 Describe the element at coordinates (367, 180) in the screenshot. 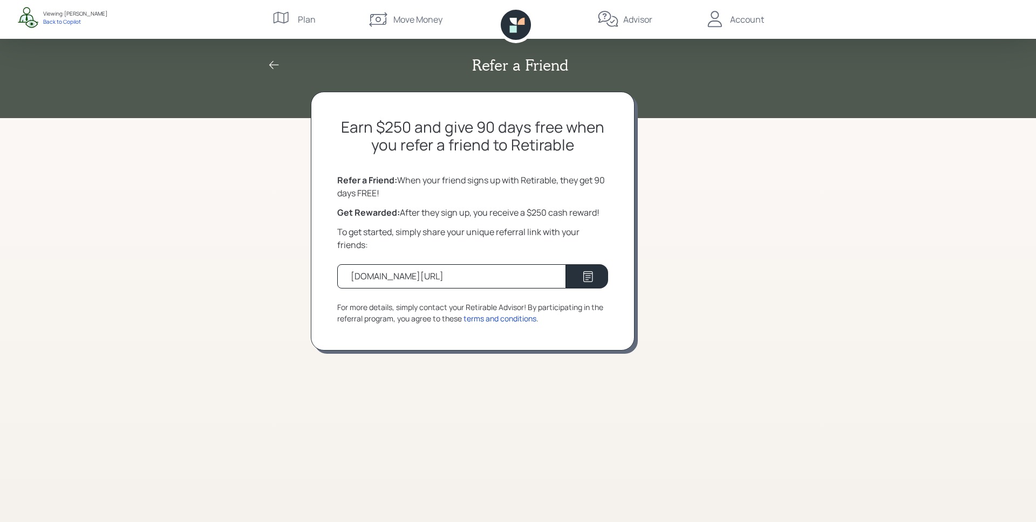

I see `b: Refer a Friend:` at that location.